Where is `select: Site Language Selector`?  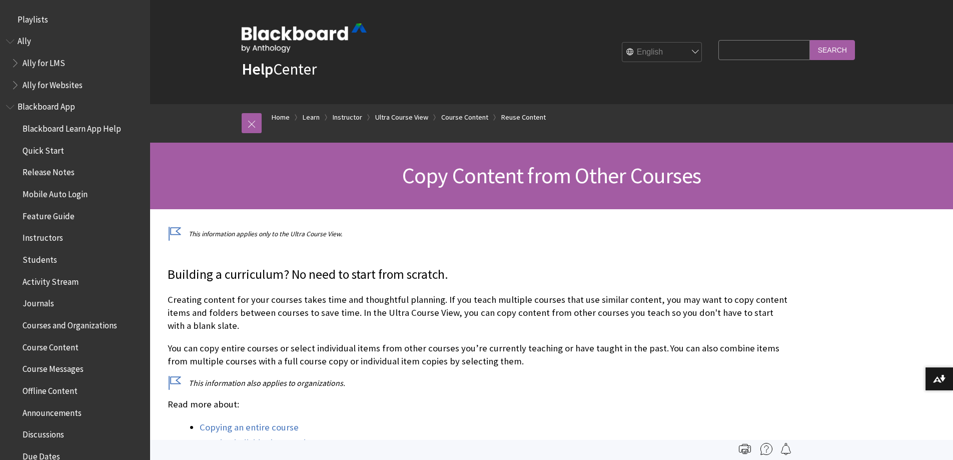 select: Site Language Selector is located at coordinates (662, 53).